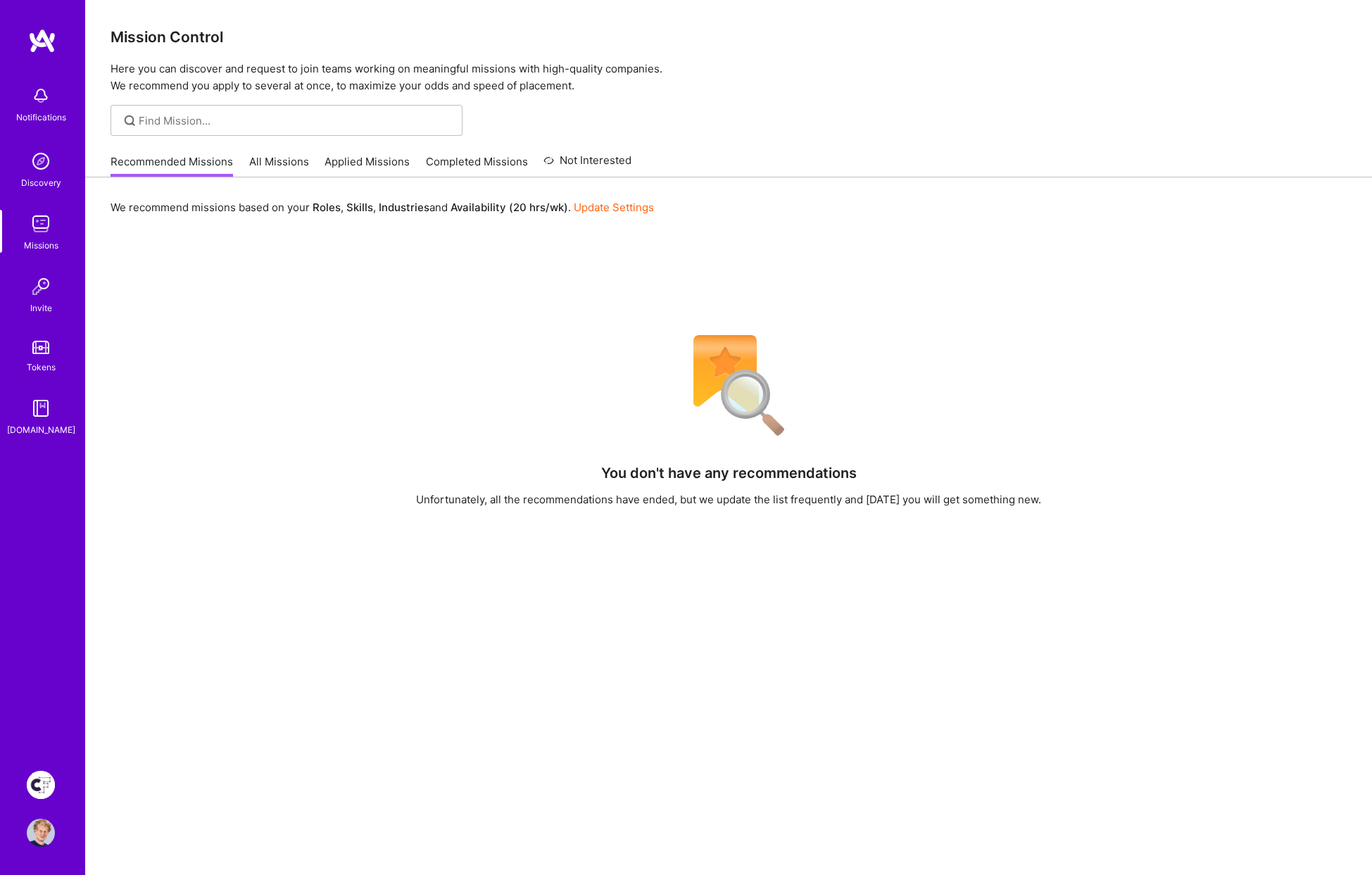  I want to click on b: Availability (20 hrs/wk), so click(509, 207).